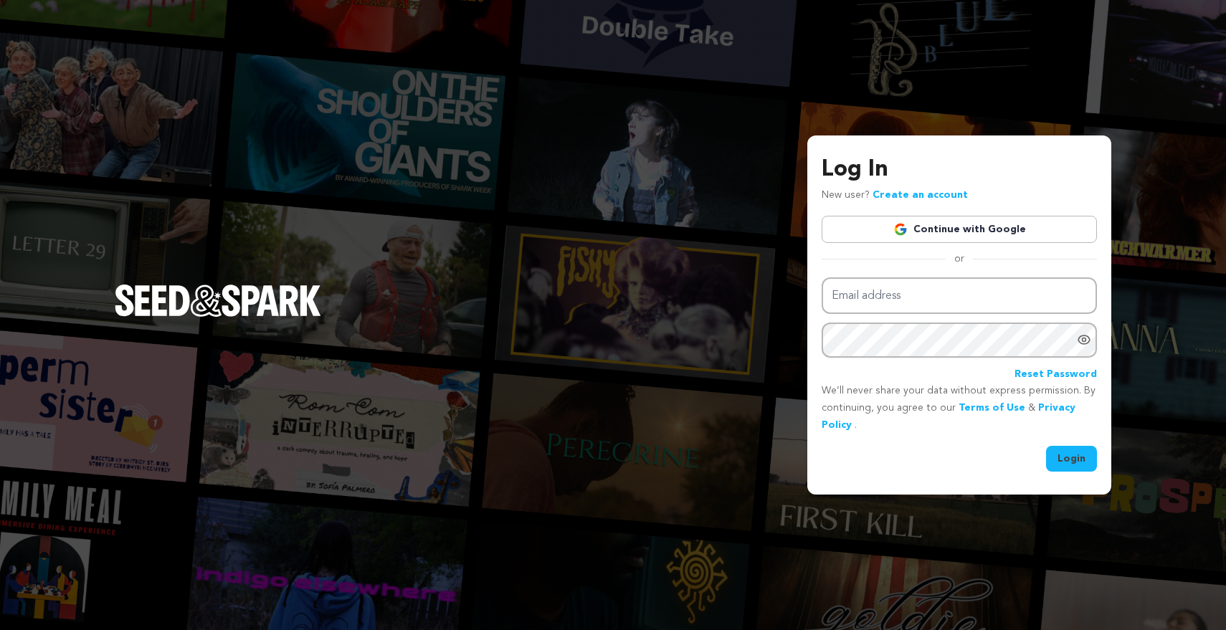  Describe the element at coordinates (218, 300) in the screenshot. I see `img: Seed&Spark Logo` at that location.